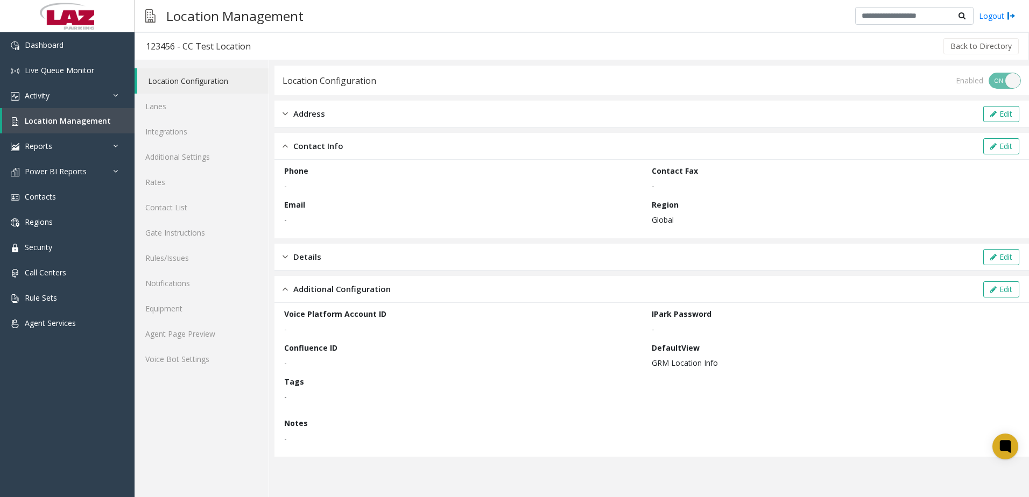 This screenshot has height=497, width=1029. Describe the element at coordinates (235, 16) in the screenshot. I see `h3: Location Management` at that location.